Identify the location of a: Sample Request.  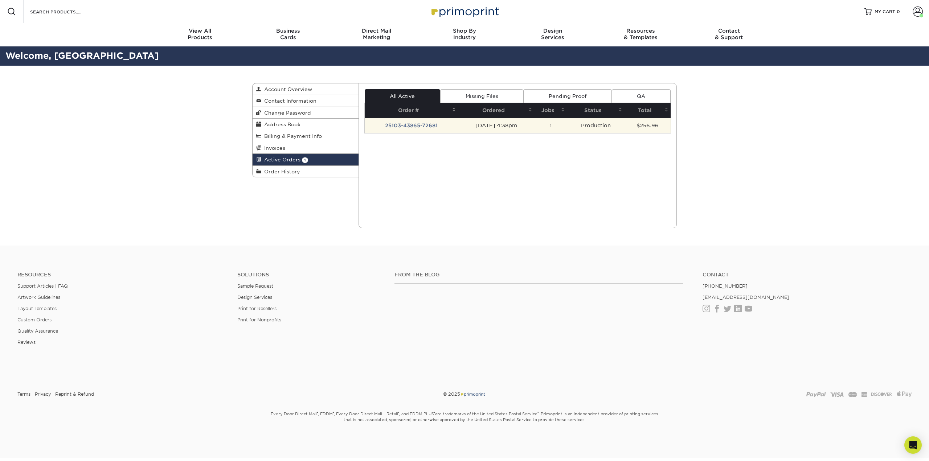
(255, 286).